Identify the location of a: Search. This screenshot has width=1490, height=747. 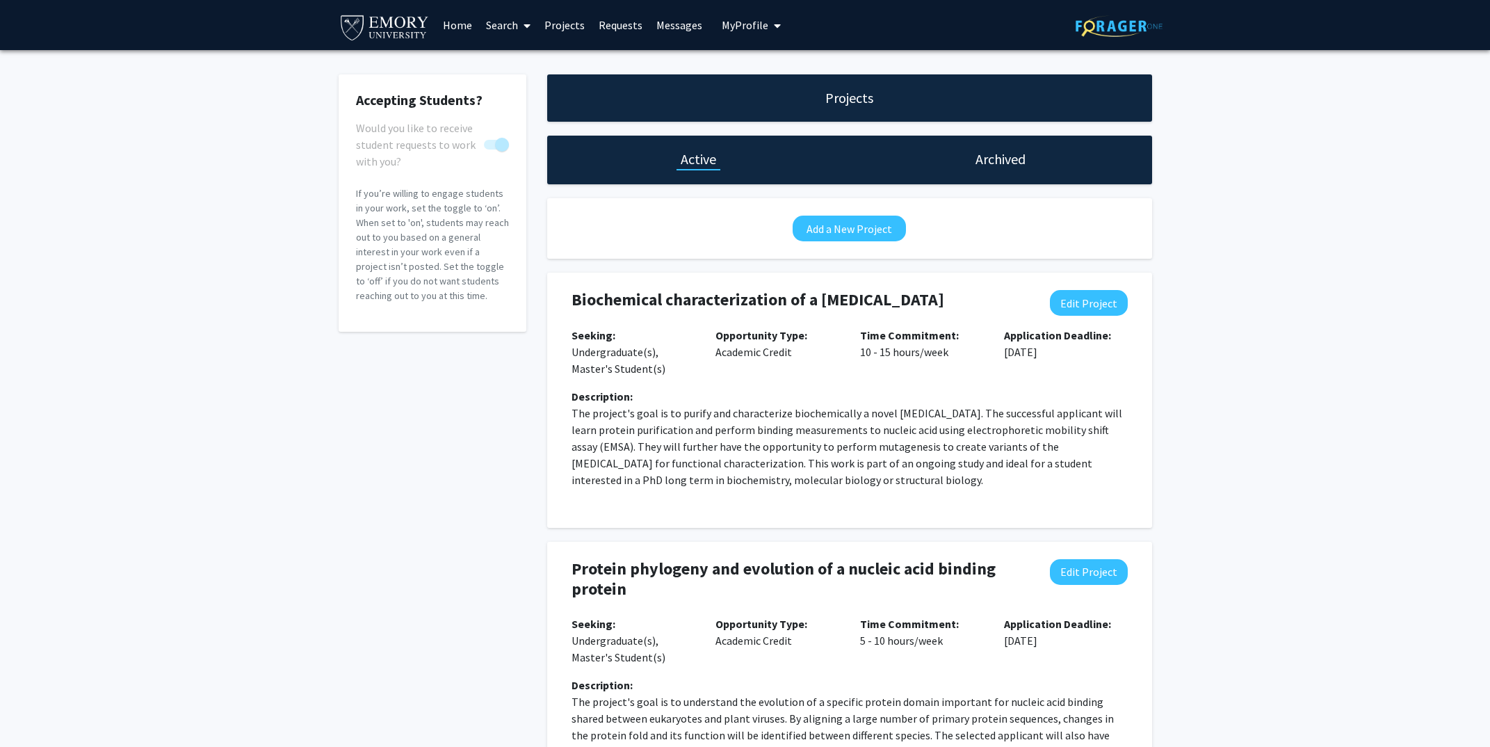
(508, 25).